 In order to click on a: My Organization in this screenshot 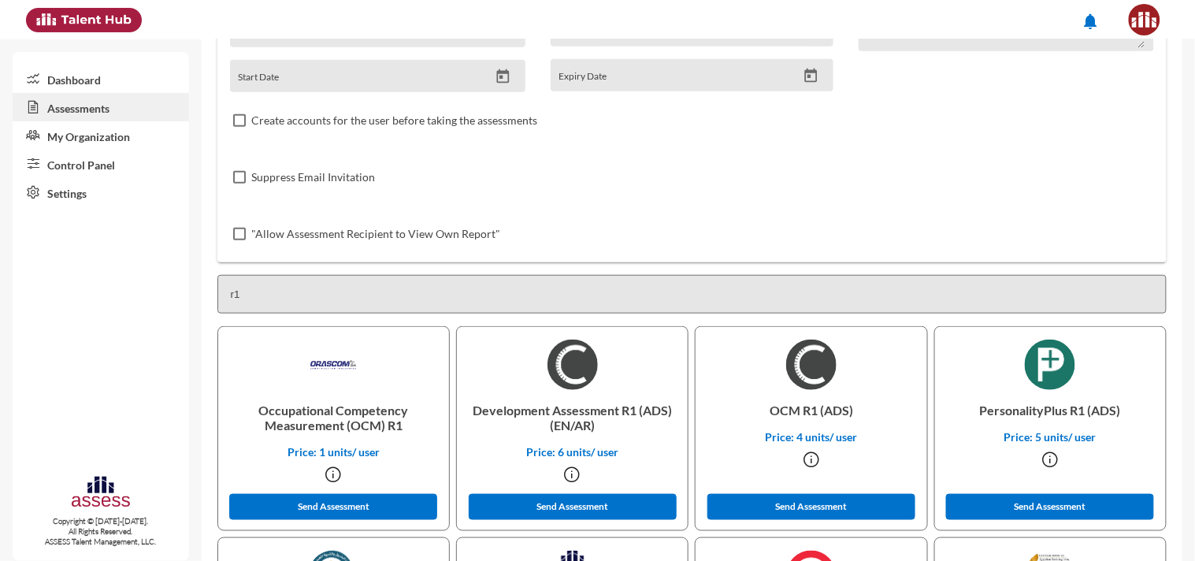, I will do `click(101, 136)`.